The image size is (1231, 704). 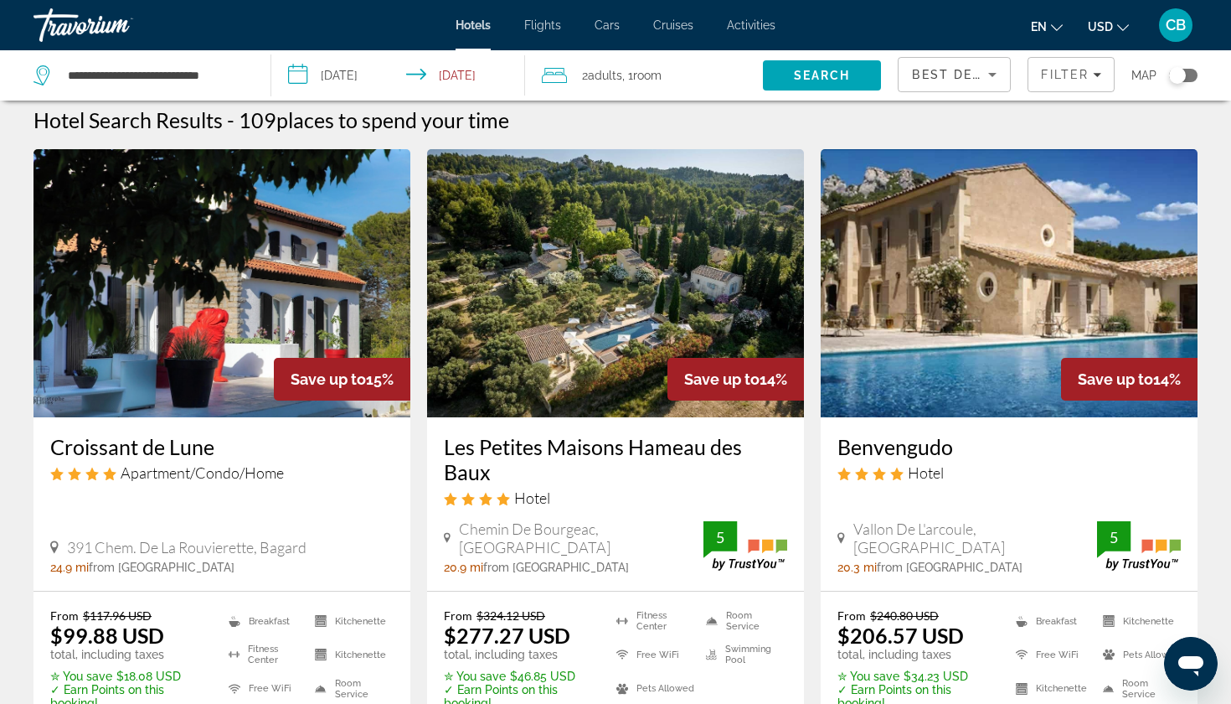 I want to click on div: 14%, so click(x=1129, y=379).